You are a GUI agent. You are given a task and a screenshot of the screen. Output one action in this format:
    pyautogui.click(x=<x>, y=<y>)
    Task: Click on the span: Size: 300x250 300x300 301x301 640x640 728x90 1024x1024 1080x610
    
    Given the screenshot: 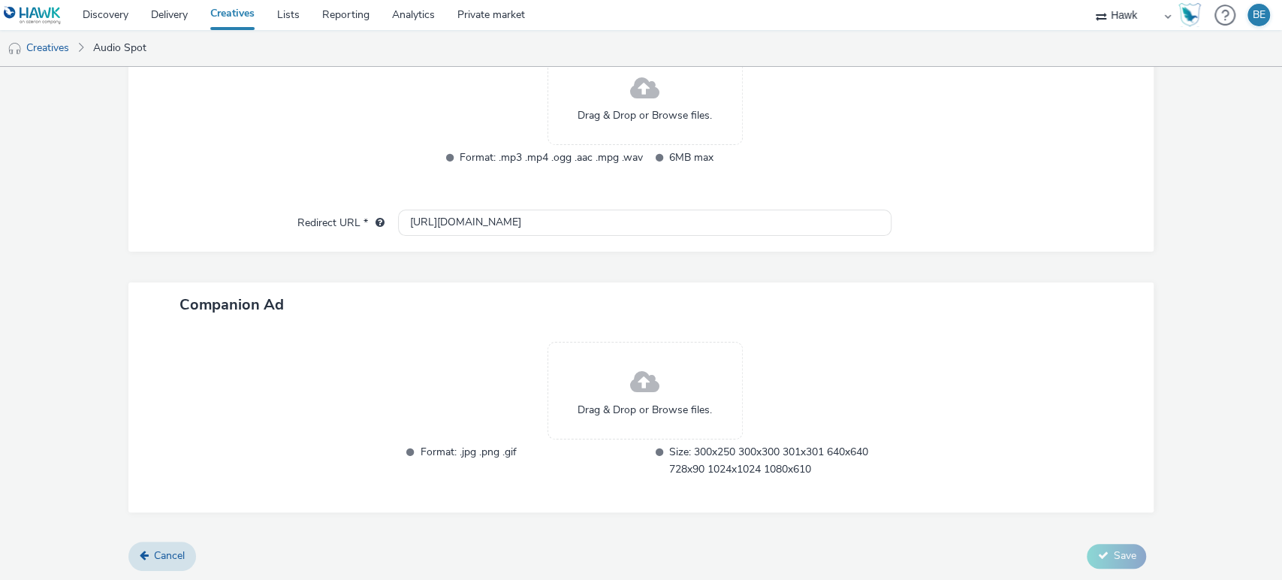 What is the action you would take?
    pyautogui.click(x=781, y=460)
    